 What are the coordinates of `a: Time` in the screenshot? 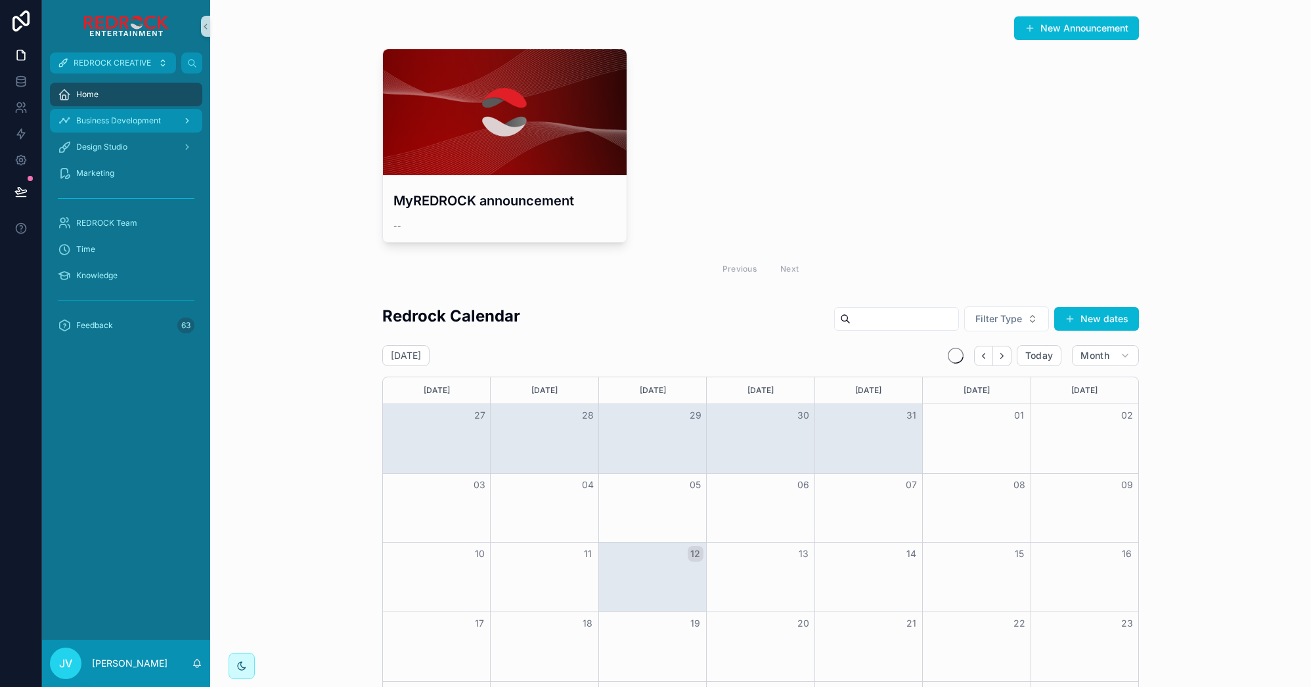 It's located at (126, 250).